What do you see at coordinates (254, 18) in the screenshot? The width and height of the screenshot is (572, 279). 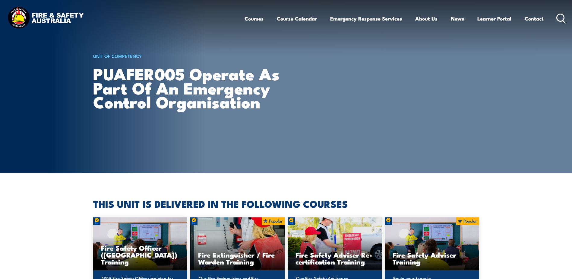 I see `a: Courses` at bounding box center [254, 18].